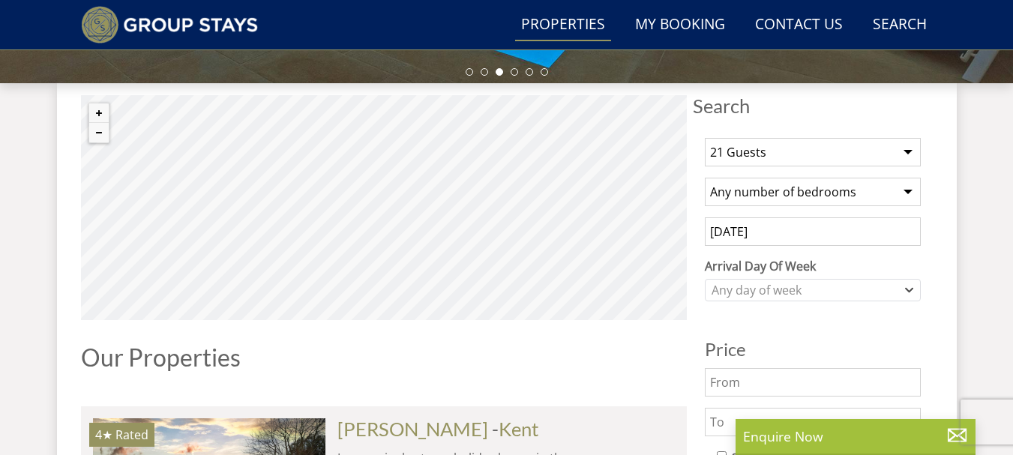 This screenshot has width=1013, height=455. What do you see at coordinates (813, 422) in the screenshot?
I see `input: To` at bounding box center [813, 422].